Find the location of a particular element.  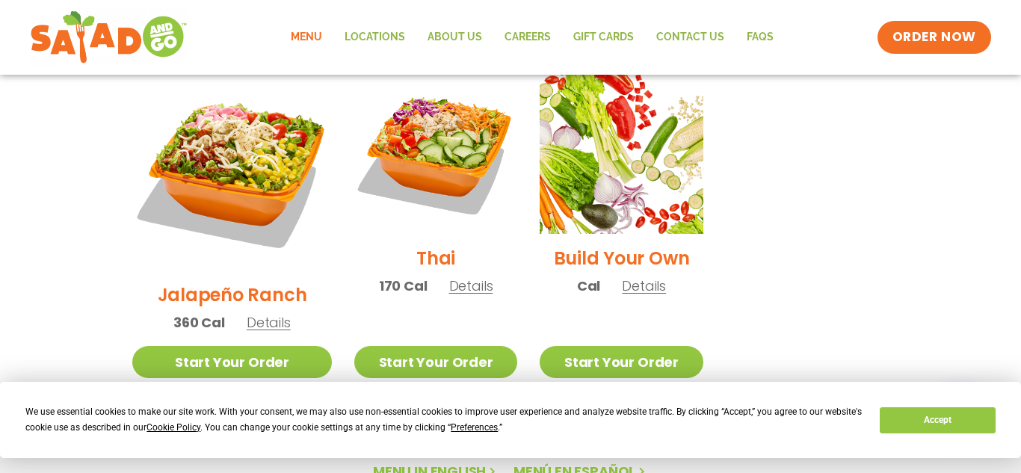

a: Contact Us is located at coordinates (690, 37).